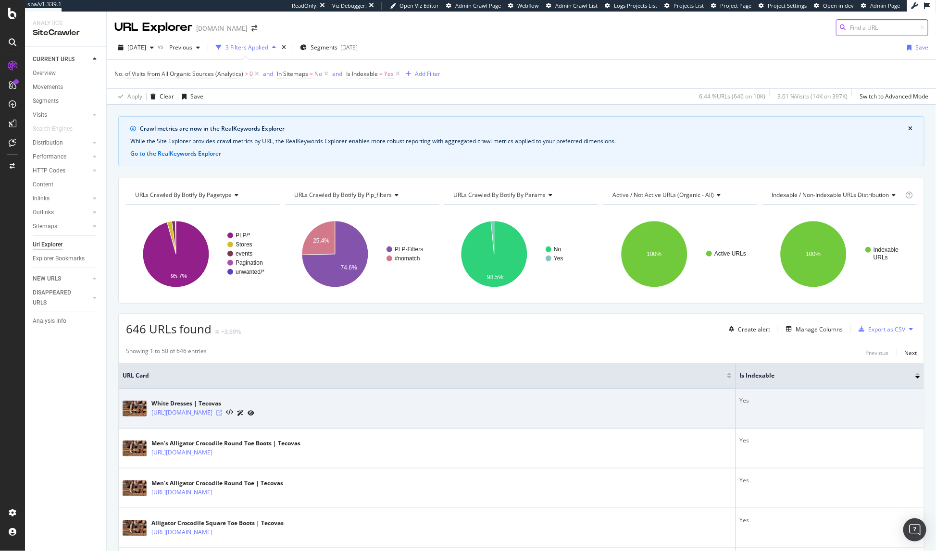 The height and width of the screenshot is (551, 936). I want to click on span: Project Settings, so click(787, 5).